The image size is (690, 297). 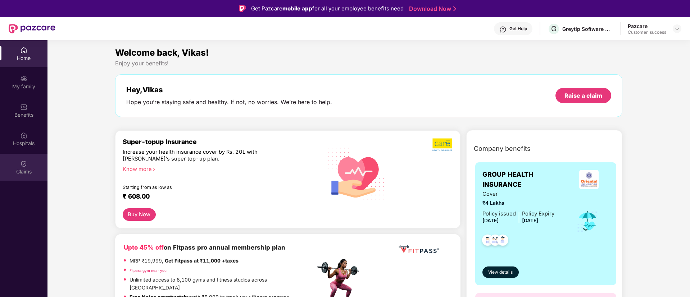 What do you see at coordinates (356, 173) in the screenshot?
I see `img: svg+xml;base64,PHN2ZyB4bWxucz0iaHR0cDovL3d3dy53My5vcmcvMjAwMC9zdmciIHhtbG5zOnhsaW5rPSJodHRwOi8vd3...` at bounding box center [356, 173].